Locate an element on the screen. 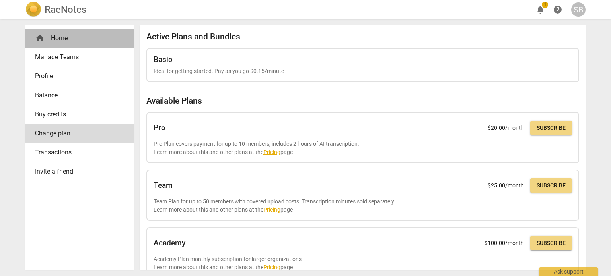 This screenshot has height=276, width=611. a: Balance is located at coordinates (80, 95).